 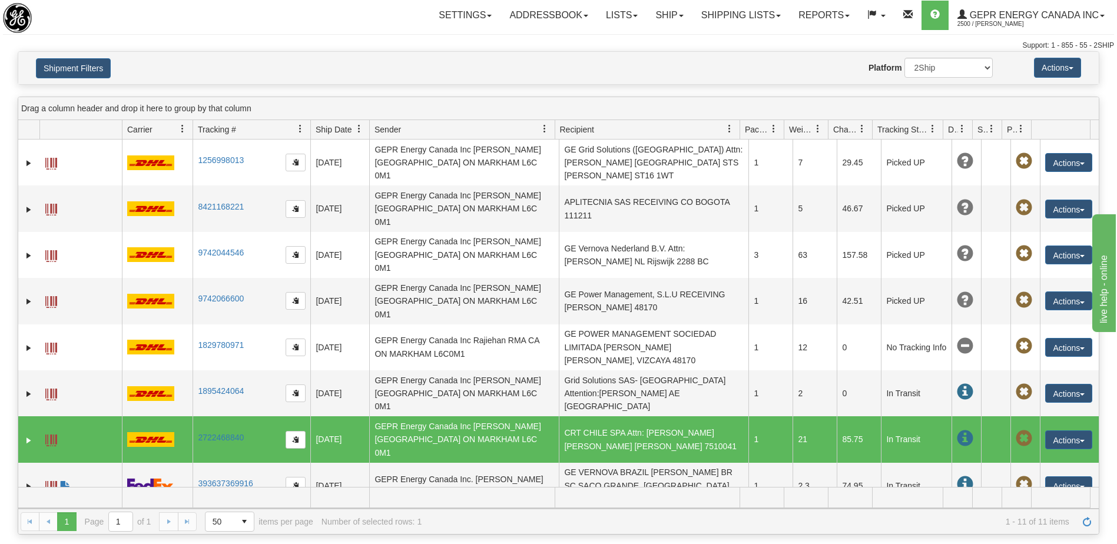 I want to click on span: Ship Date, so click(x=333, y=129).